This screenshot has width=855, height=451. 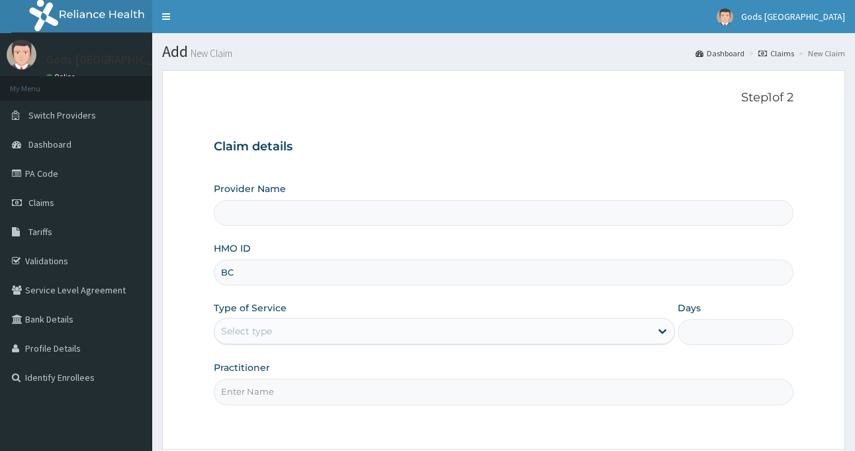 I want to click on label: Days, so click(x=689, y=308).